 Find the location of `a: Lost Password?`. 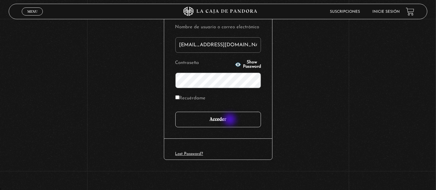

a: Lost Password? is located at coordinates (189, 154).